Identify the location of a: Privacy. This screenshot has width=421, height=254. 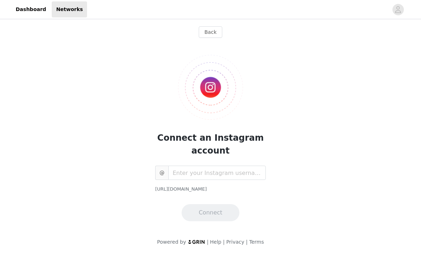
(235, 242).